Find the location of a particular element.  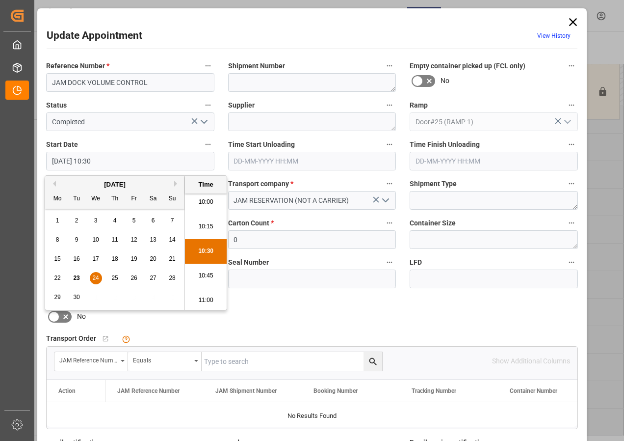

span: 2 is located at coordinates (77, 220).